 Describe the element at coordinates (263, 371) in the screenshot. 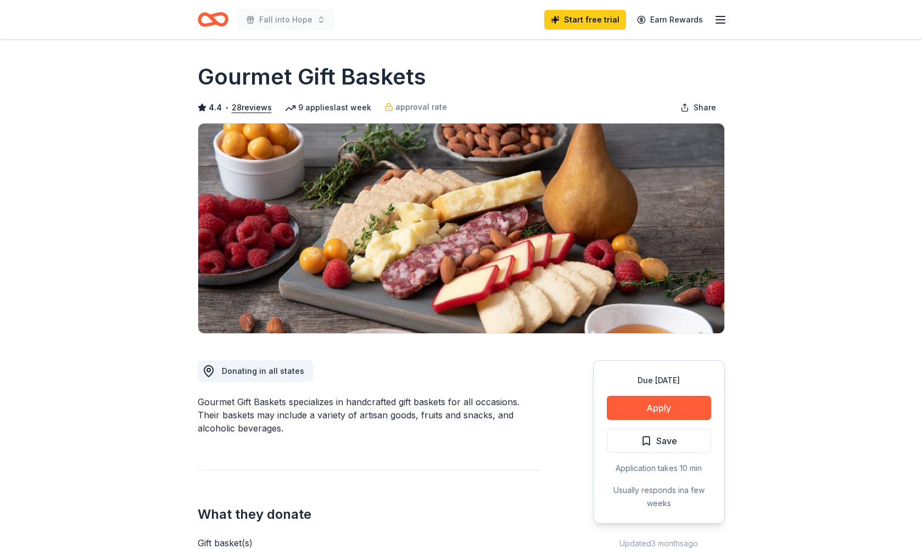

I see `span: Donating in all states` at that location.